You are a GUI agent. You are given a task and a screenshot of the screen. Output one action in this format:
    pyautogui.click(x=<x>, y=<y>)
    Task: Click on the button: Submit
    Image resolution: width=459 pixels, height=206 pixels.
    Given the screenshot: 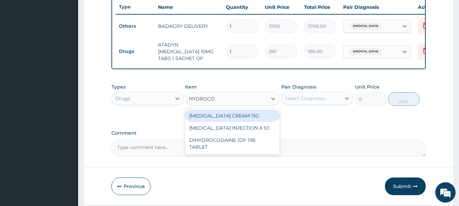 What is the action you would take?
    pyautogui.click(x=406, y=187)
    